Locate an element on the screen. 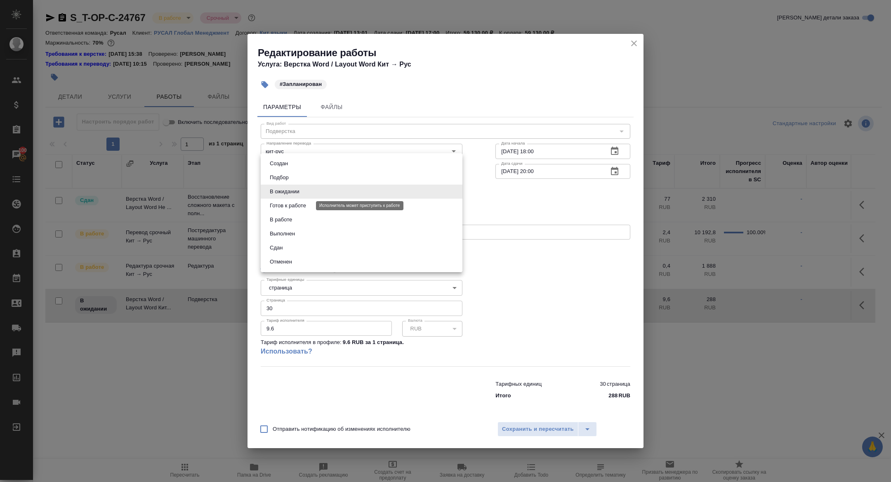 The image size is (891, 482). button: В работе is located at coordinates (281, 220).